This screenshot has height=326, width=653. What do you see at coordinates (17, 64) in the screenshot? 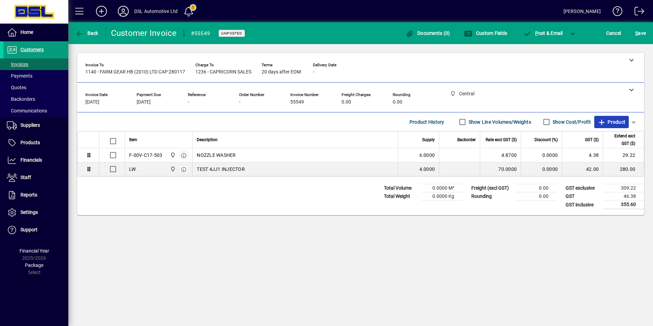
I see `span: Invoices` at bounding box center [17, 64].